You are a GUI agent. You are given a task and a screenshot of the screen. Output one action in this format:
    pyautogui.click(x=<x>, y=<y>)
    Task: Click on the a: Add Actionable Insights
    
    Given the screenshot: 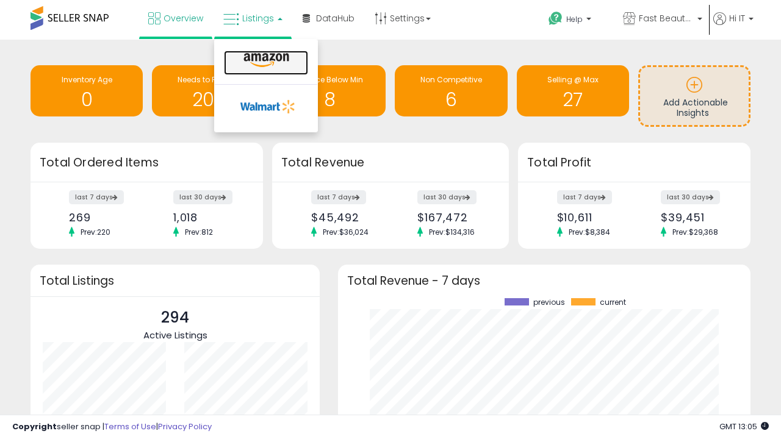 What is the action you would take?
    pyautogui.click(x=694, y=96)
    